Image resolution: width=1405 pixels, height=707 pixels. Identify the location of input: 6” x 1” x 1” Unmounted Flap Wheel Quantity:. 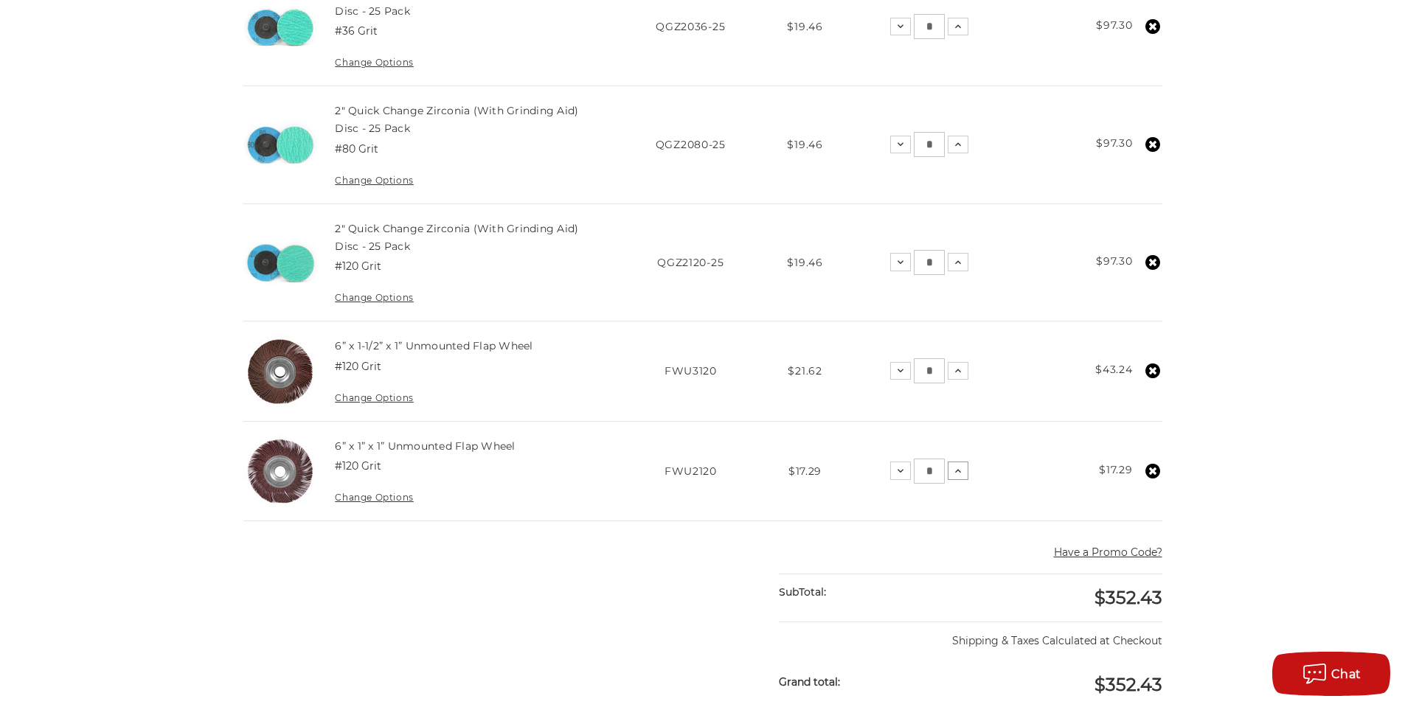
(929, 471).